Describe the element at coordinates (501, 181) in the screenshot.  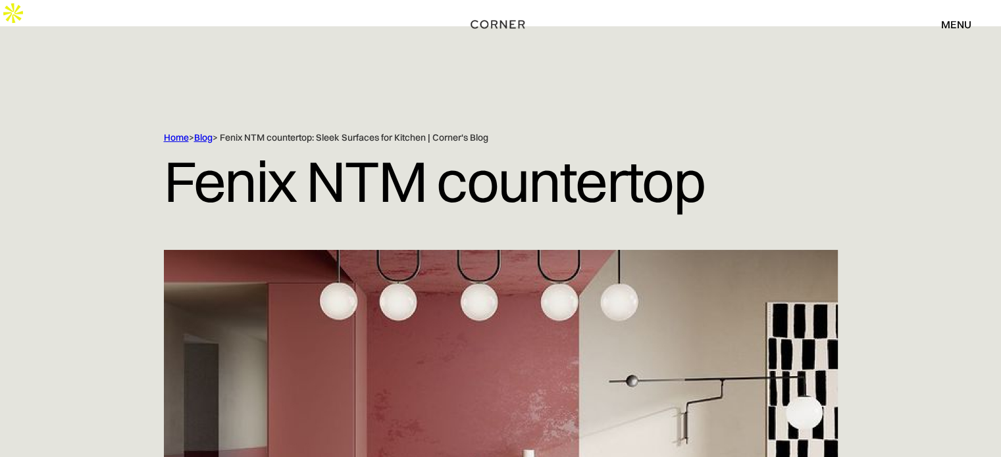
I see `h1: Fenix NTM countertop` at that location.